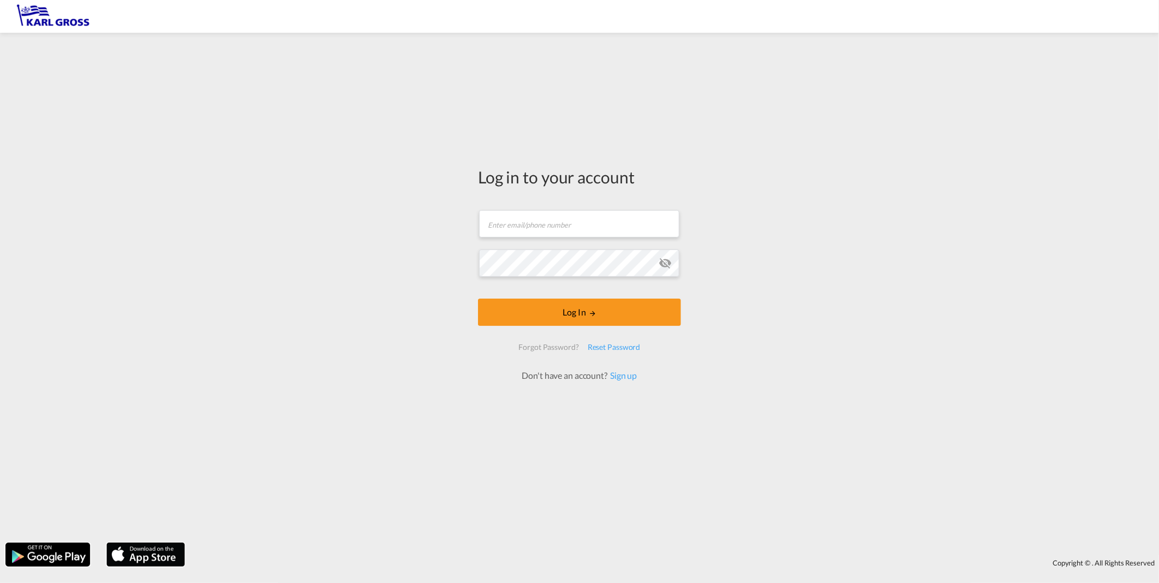 This screenshot has height=583, width=1159. Describe the element at coordinates (674, 562) in the screenshot. I see `div: Copyright © . All Rights Reserved` at that location.